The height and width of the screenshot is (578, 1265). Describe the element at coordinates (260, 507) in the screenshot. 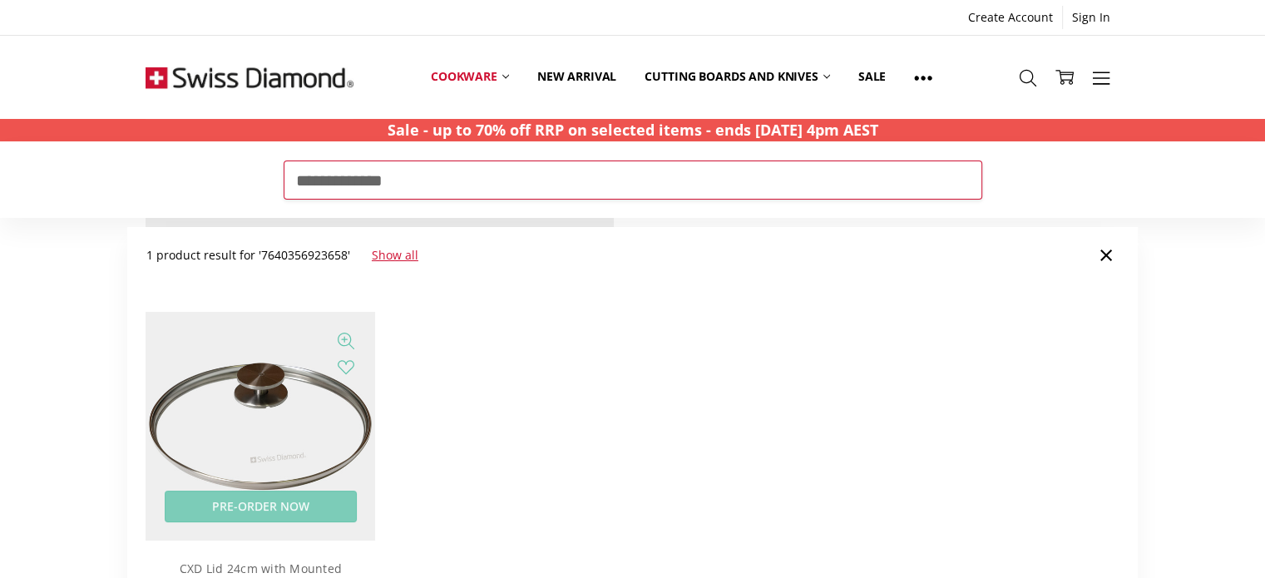

I see `a: Pre-Order Now` at that location.